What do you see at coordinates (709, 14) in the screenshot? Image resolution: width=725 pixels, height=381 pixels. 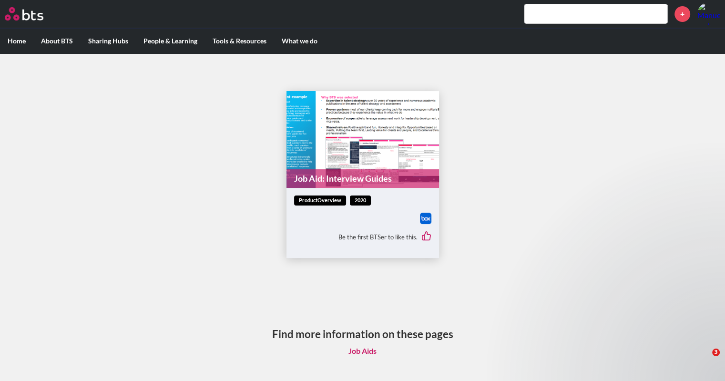 I see `img: Manuela Dobrescu` at bounding box center [709, 14].